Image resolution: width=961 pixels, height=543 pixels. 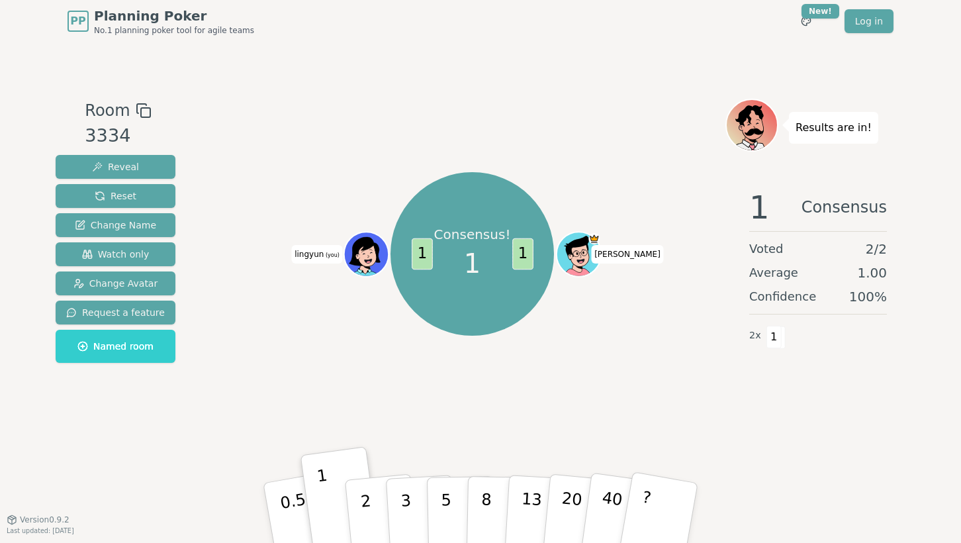 What do you see at coordinates (118, 136) in the screenshot?
I see `div: 3334` at bounding box center [118, 136].